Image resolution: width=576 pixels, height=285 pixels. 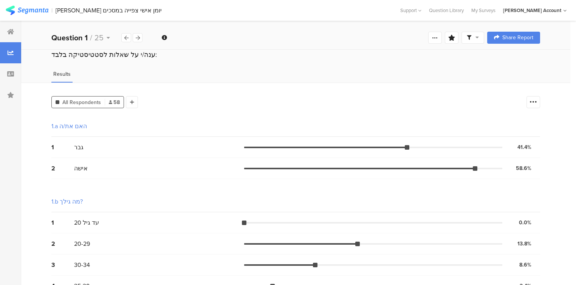 What do you see at coordinates (99, 38) in the screenshot?
I see `span: 25` at bounding box center [99, 38].